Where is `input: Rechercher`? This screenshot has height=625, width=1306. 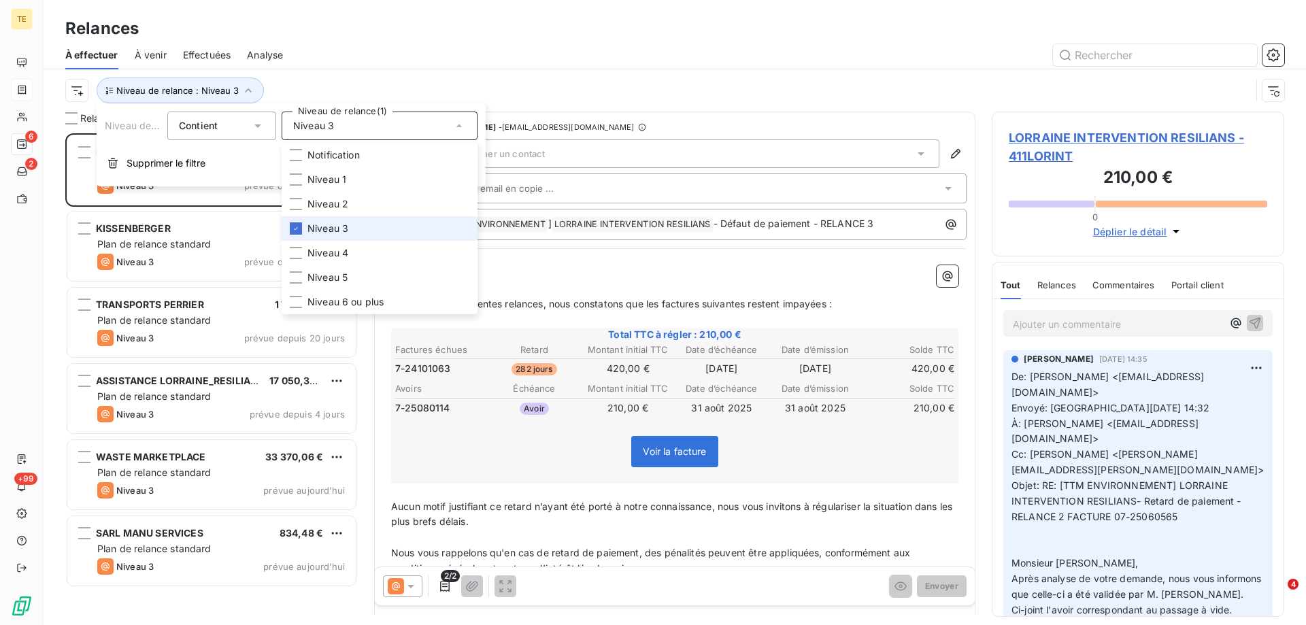 input: Rechercher is located at coordinates (1155, 55).